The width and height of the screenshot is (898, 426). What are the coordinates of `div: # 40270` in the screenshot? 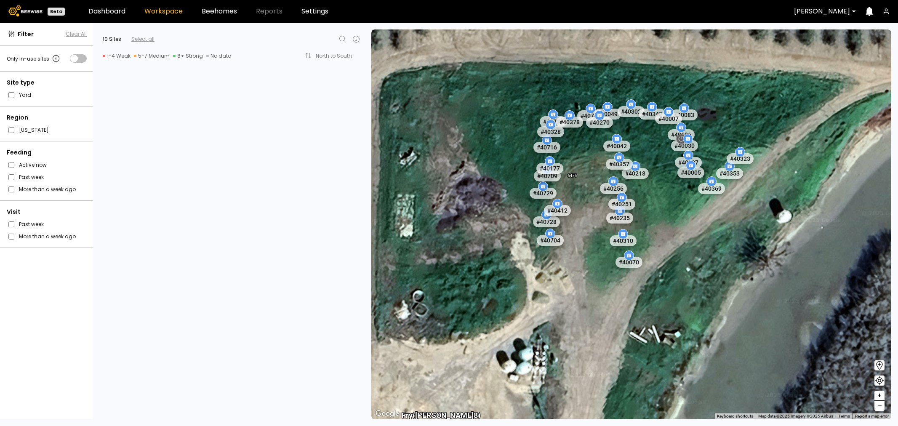 It's located at (599, 122).